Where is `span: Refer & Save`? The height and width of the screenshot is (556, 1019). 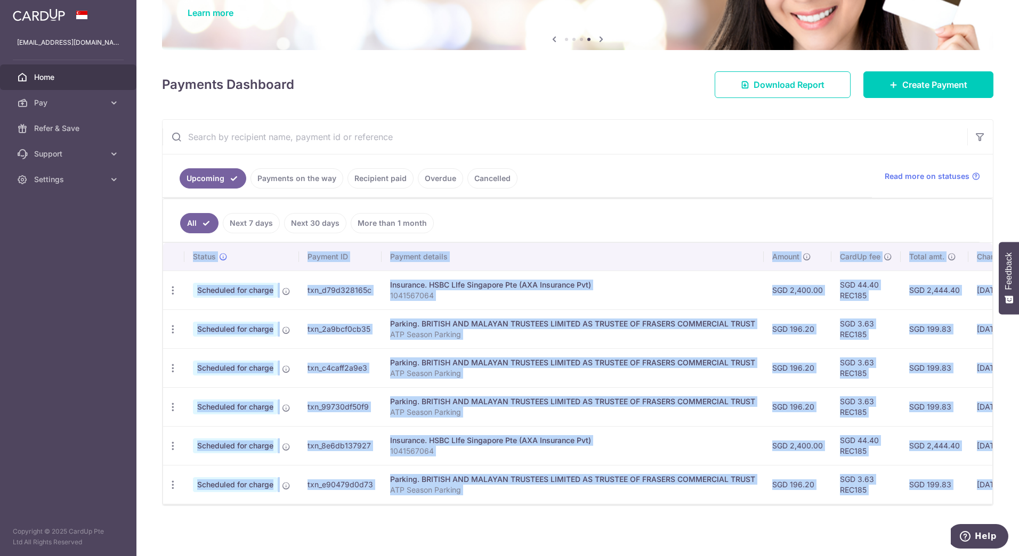
span: Refer & Save is located at coordinates (69, 128).